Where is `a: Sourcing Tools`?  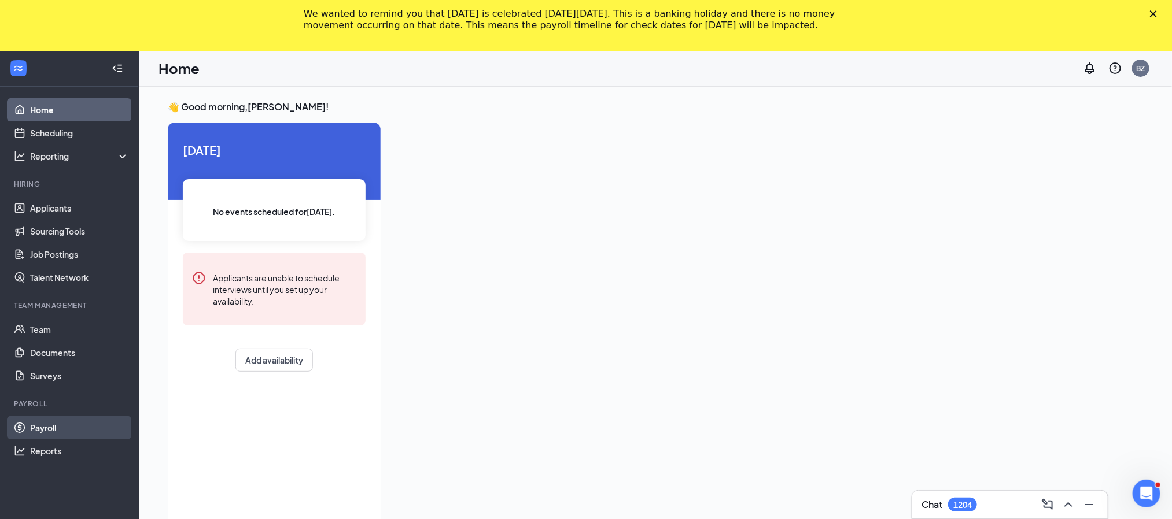 a: Sourcing Tools is located at coordinates (79, 231).